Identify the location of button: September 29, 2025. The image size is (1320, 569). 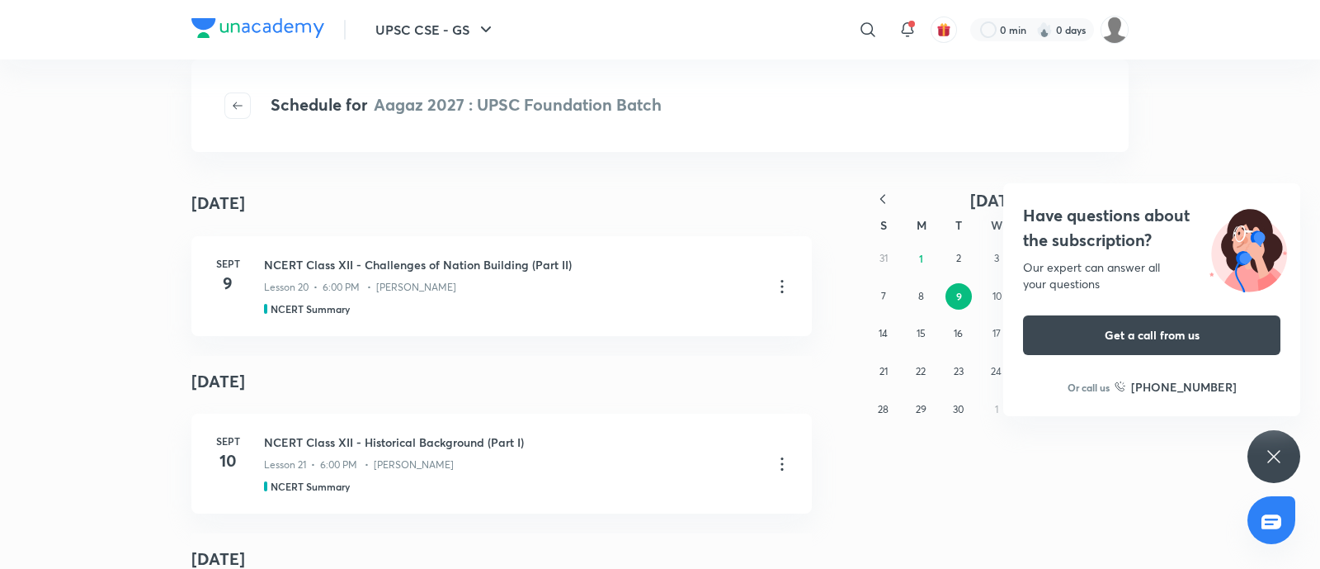
(921, 409).